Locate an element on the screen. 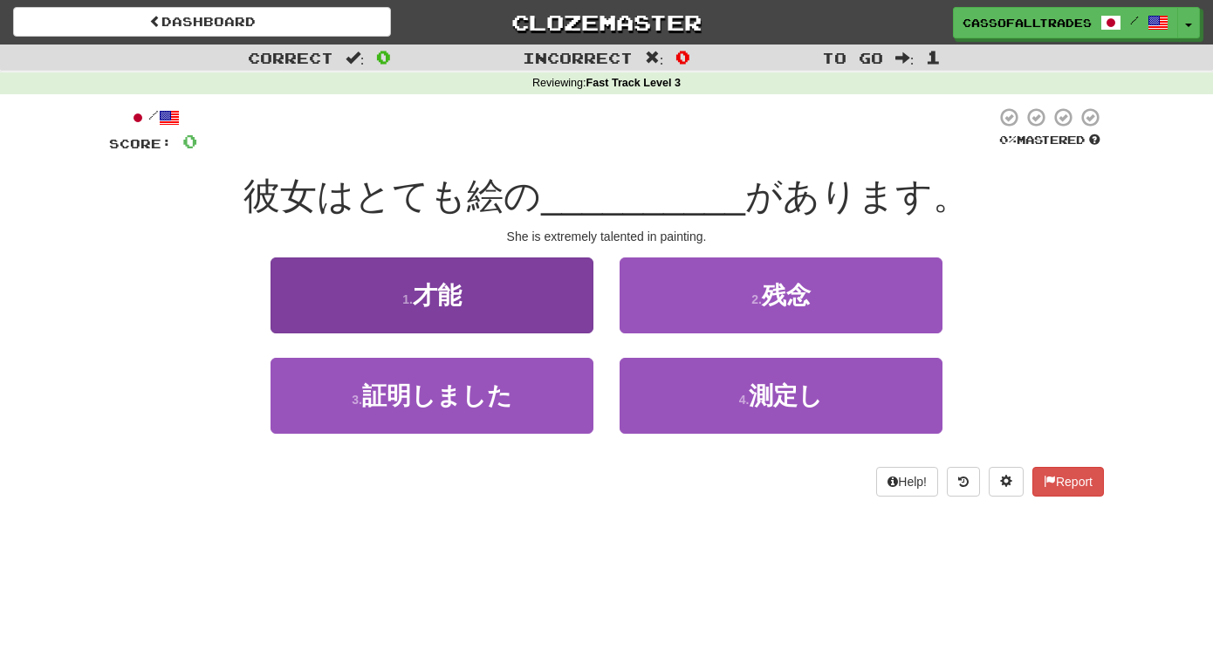 This screenshot has width=1213, height=658. span: があります。 is located at coordinates (857, 196).